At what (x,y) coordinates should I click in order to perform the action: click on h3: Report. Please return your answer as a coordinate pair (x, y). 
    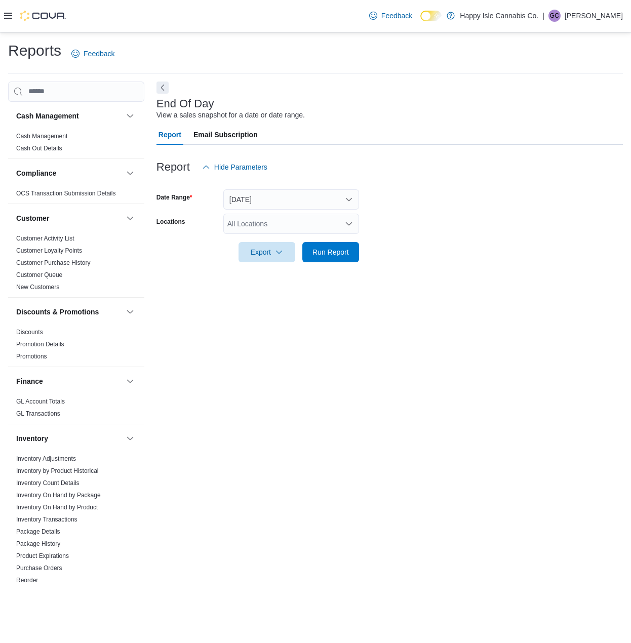
    Looking at the image, I should click on (173, 167).